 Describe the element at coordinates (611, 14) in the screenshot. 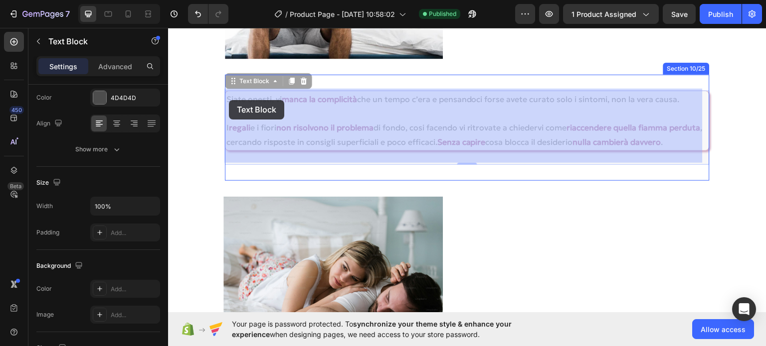

I see `button: 1 product assigned` at that location.